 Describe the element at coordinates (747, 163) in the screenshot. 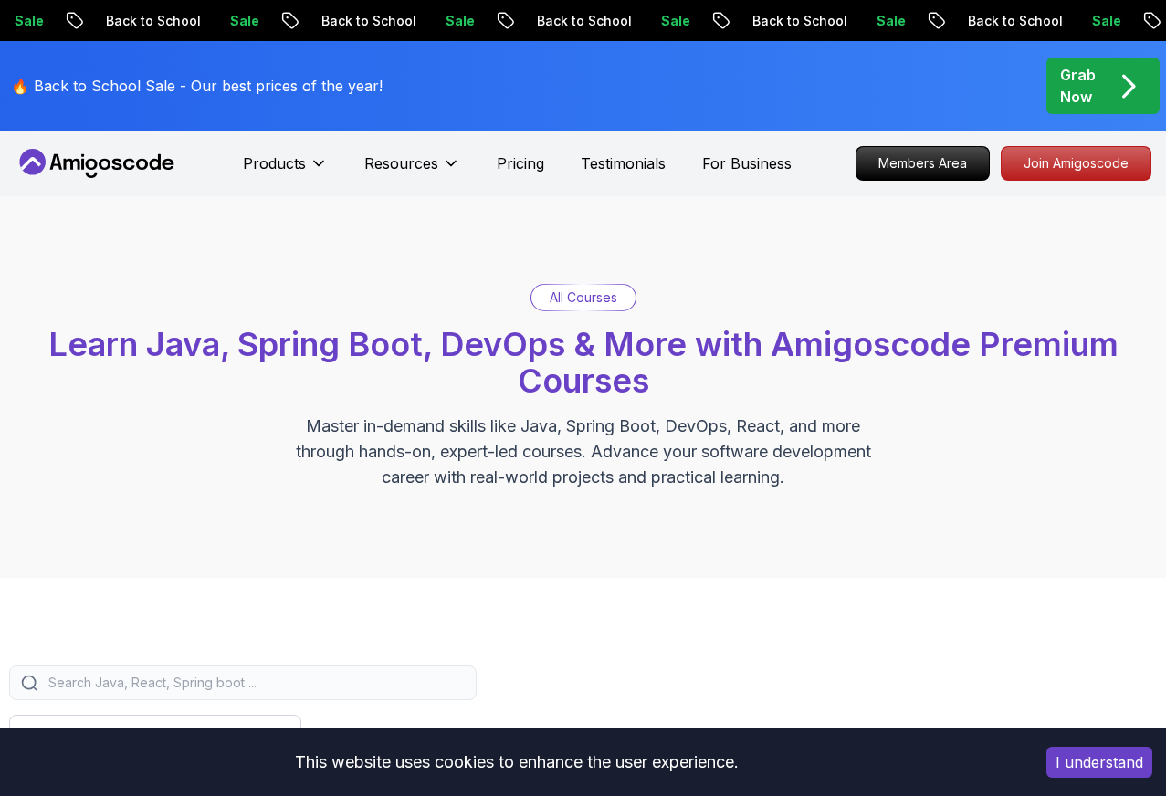

I see `p: For Business` at that location.